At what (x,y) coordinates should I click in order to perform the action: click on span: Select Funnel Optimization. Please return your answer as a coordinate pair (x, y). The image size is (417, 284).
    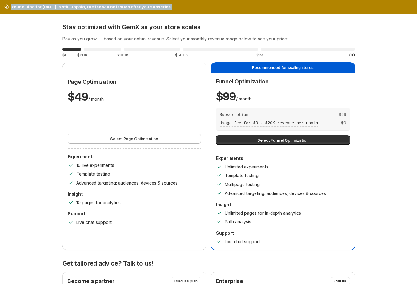
    Looking at the image, I should click on (283, 140).